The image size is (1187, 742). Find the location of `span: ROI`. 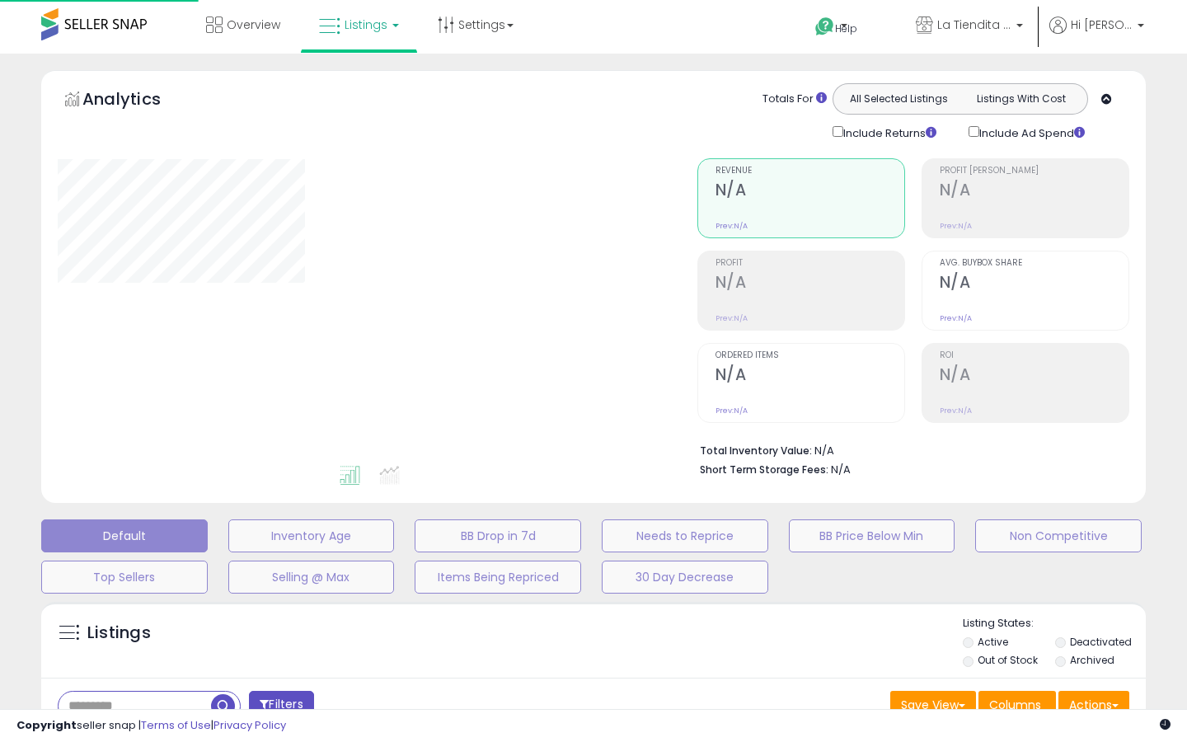

span: ROI is located at coordinates (1034, 355).